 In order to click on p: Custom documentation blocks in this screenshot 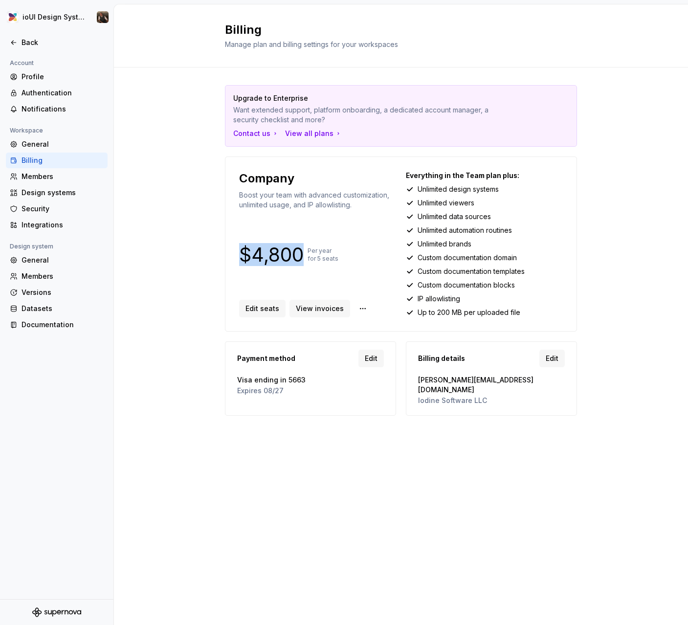, I will do `click(466, 285)`.